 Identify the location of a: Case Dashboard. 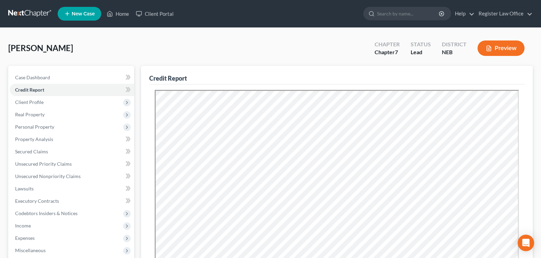
(72, 78).